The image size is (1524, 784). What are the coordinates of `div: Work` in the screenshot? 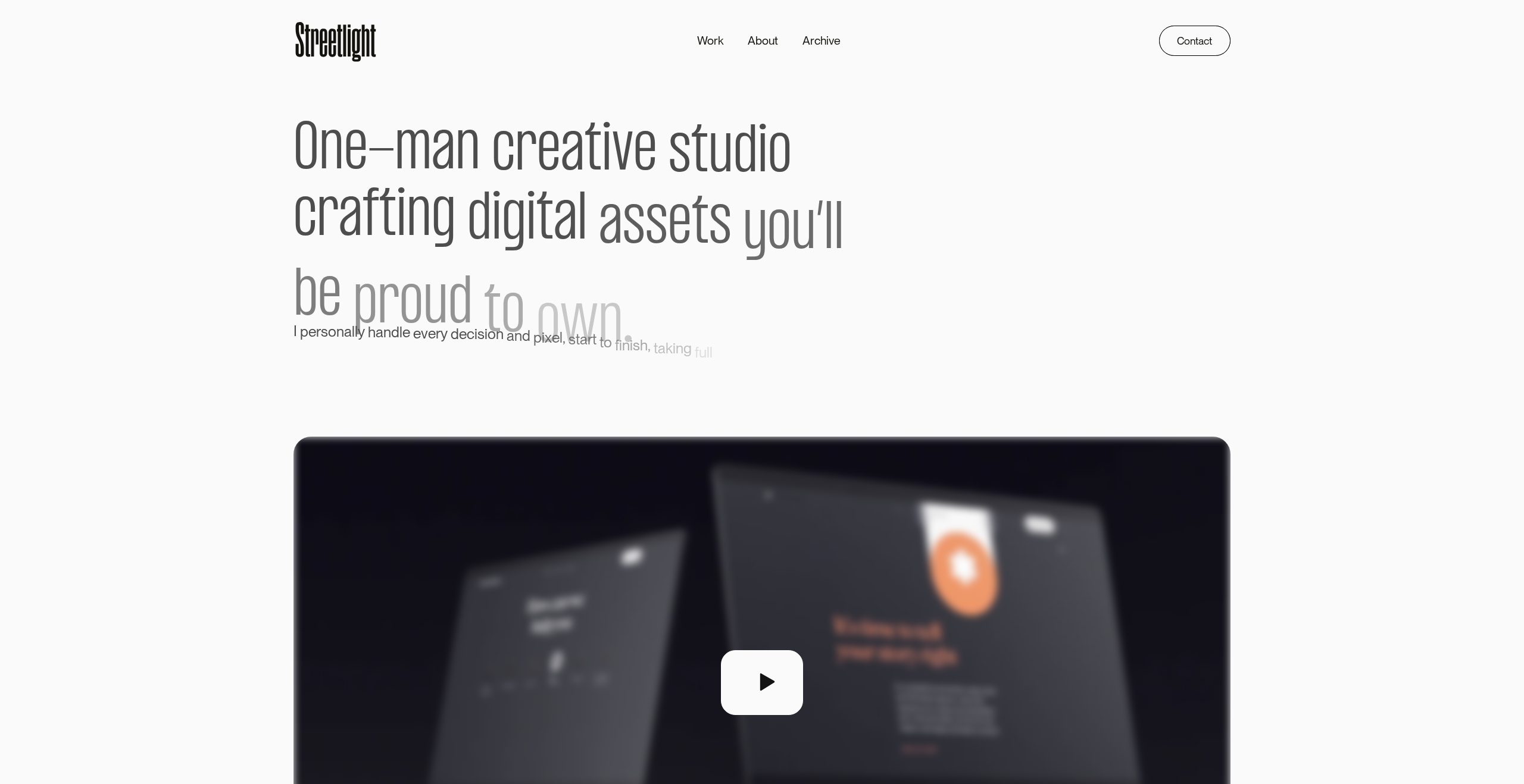 It's located at (710, 41).